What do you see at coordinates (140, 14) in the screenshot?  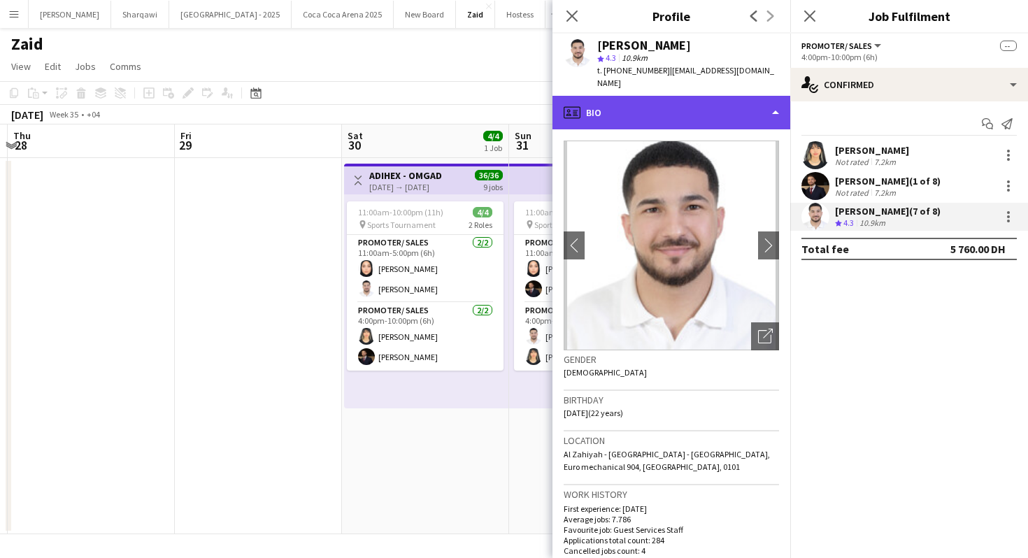 I see `button: Sharqawi` at bounding box center [140, 14].